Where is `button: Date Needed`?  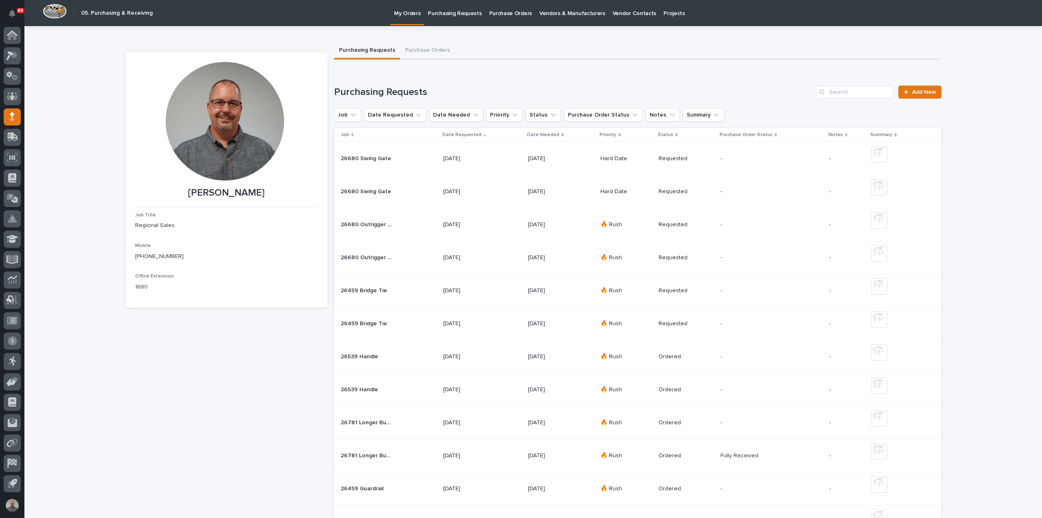 button: Date Needed is located at coordinates (456, 115).